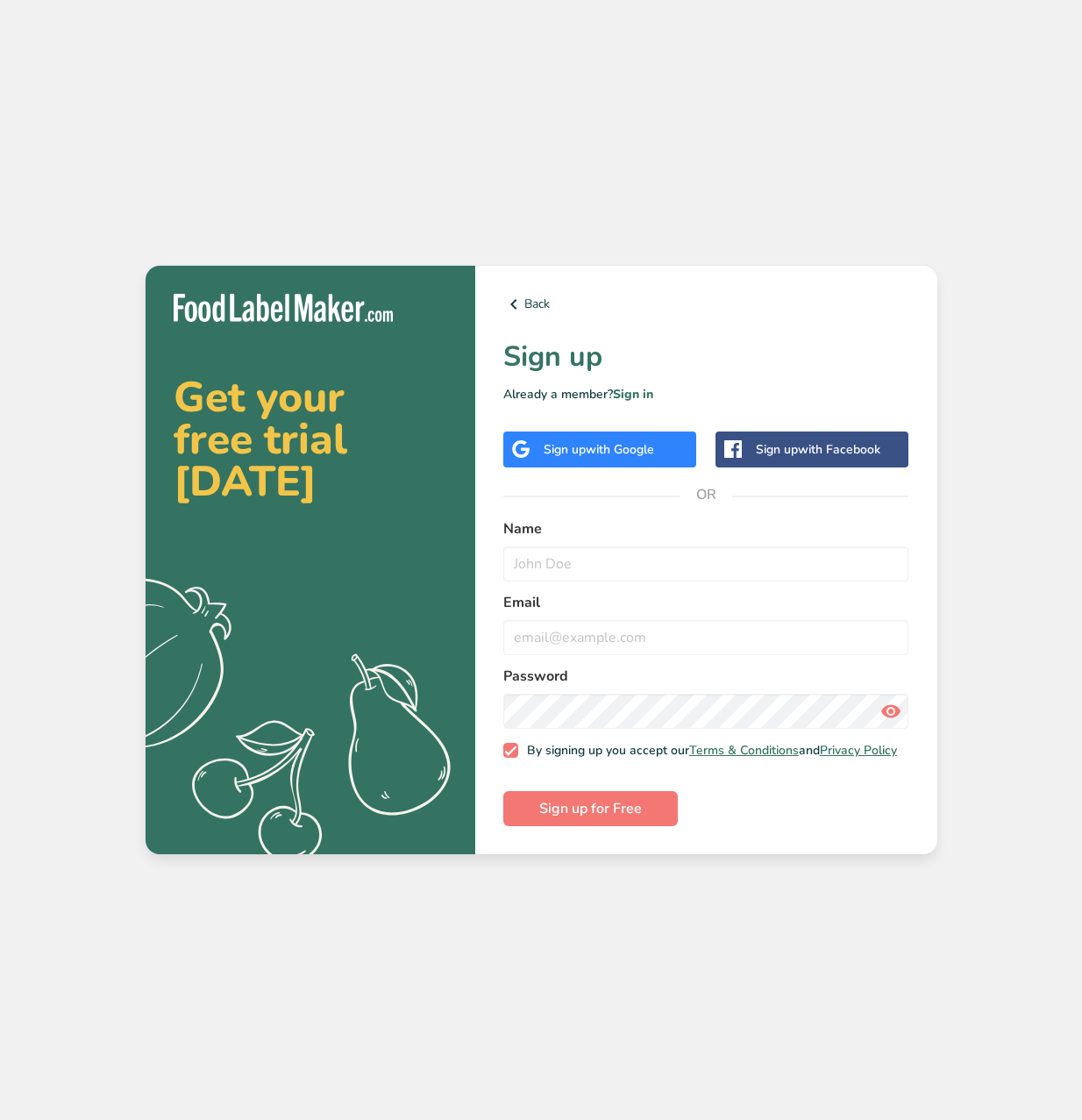  Describe the element at coordinates (706, 637) in the screenshot. I see `input: email@example.com` at that location.